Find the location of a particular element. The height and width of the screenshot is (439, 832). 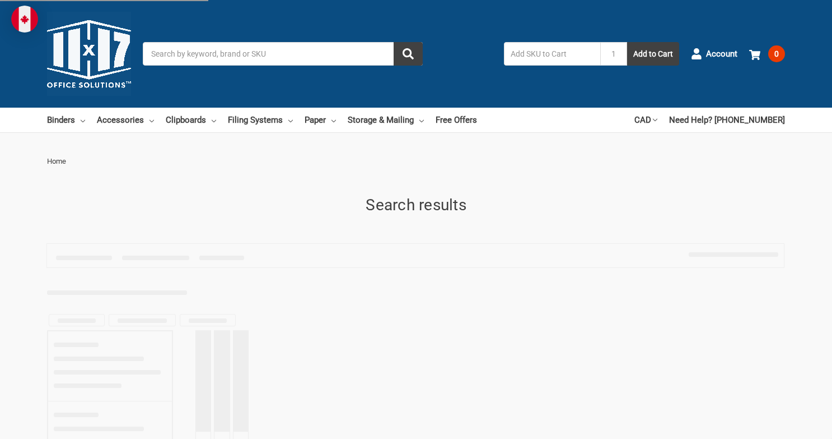

a: Accessories is located at coordinates (125, 120).